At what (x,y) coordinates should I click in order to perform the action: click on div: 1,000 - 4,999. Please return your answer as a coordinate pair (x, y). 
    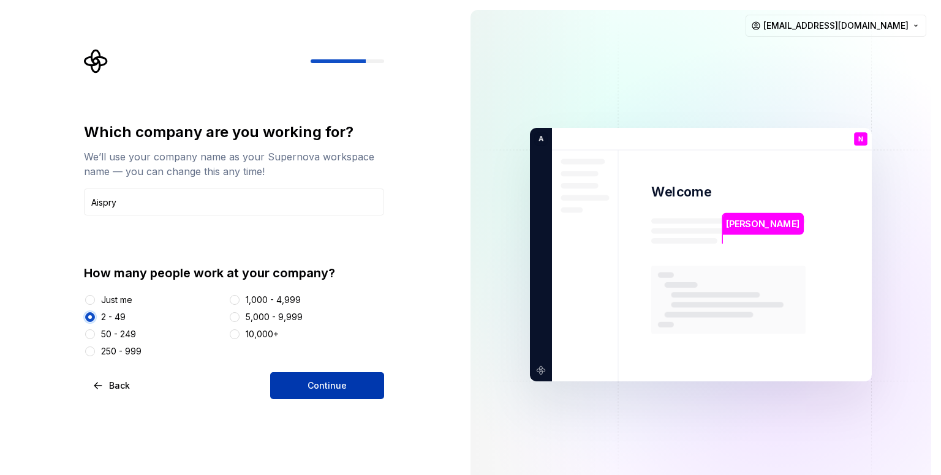
    Looking at the image, I should click on (273, 300).